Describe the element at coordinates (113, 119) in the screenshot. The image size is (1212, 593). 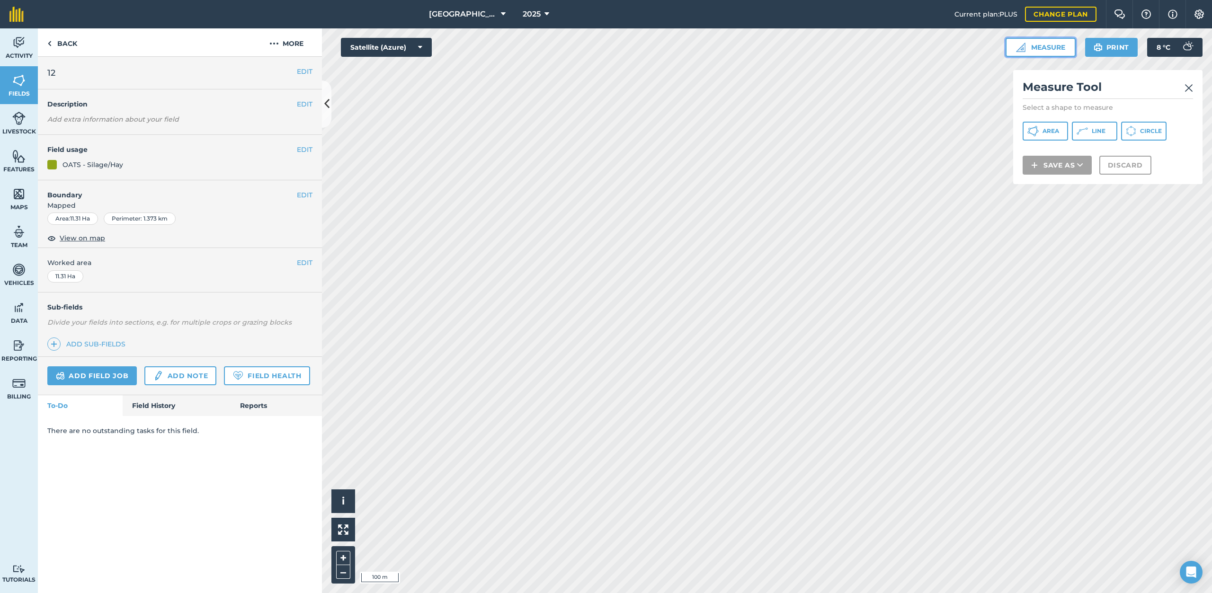
I see `em: Add extra information about your field` at that location.